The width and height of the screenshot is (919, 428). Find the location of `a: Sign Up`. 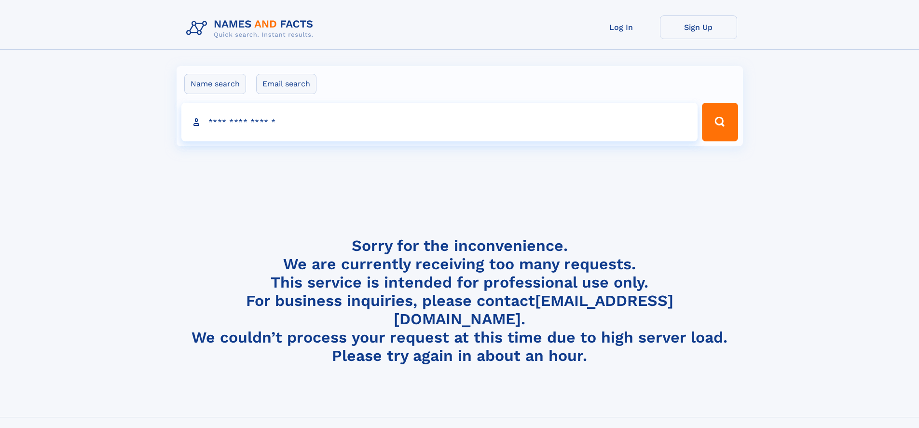

a: Sign Up is located at coordinates (699, 27).